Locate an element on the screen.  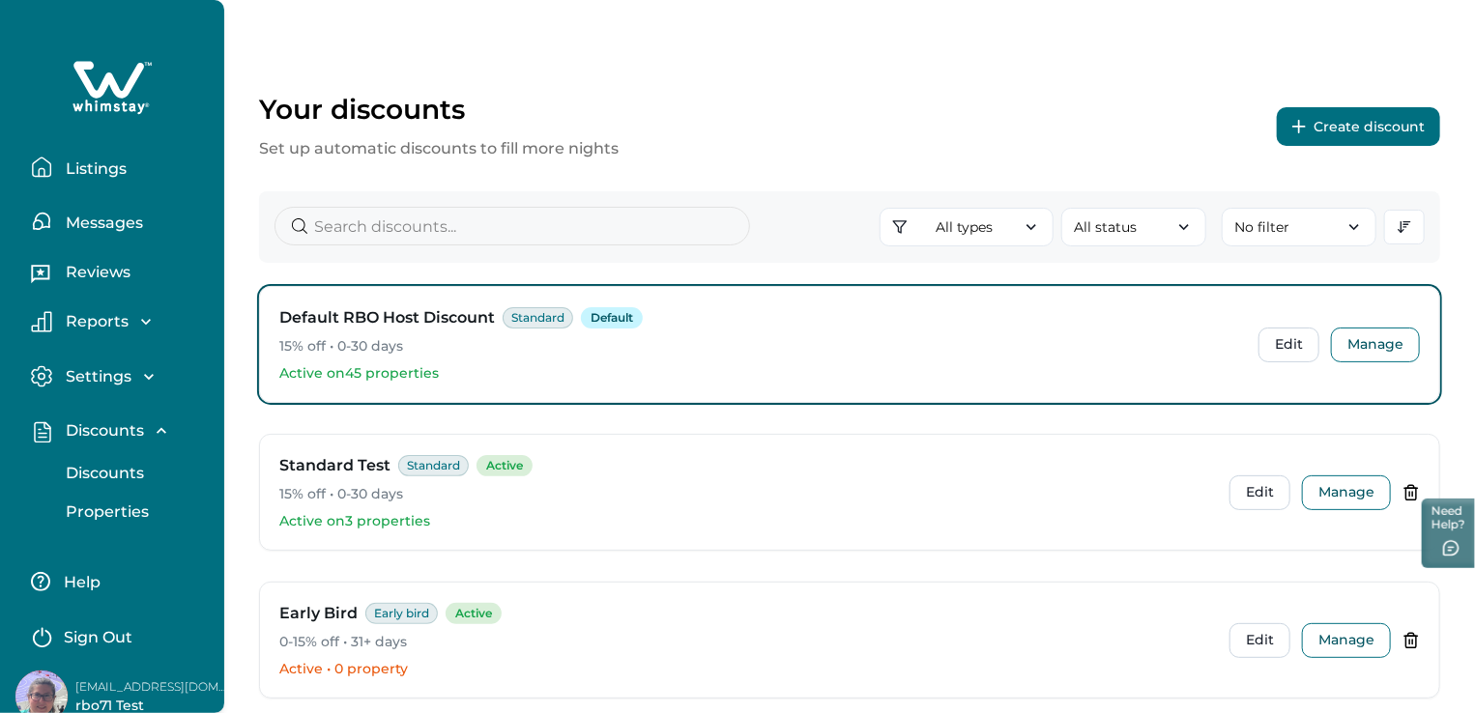
div: Discounts is located at coordinates (120, 493).